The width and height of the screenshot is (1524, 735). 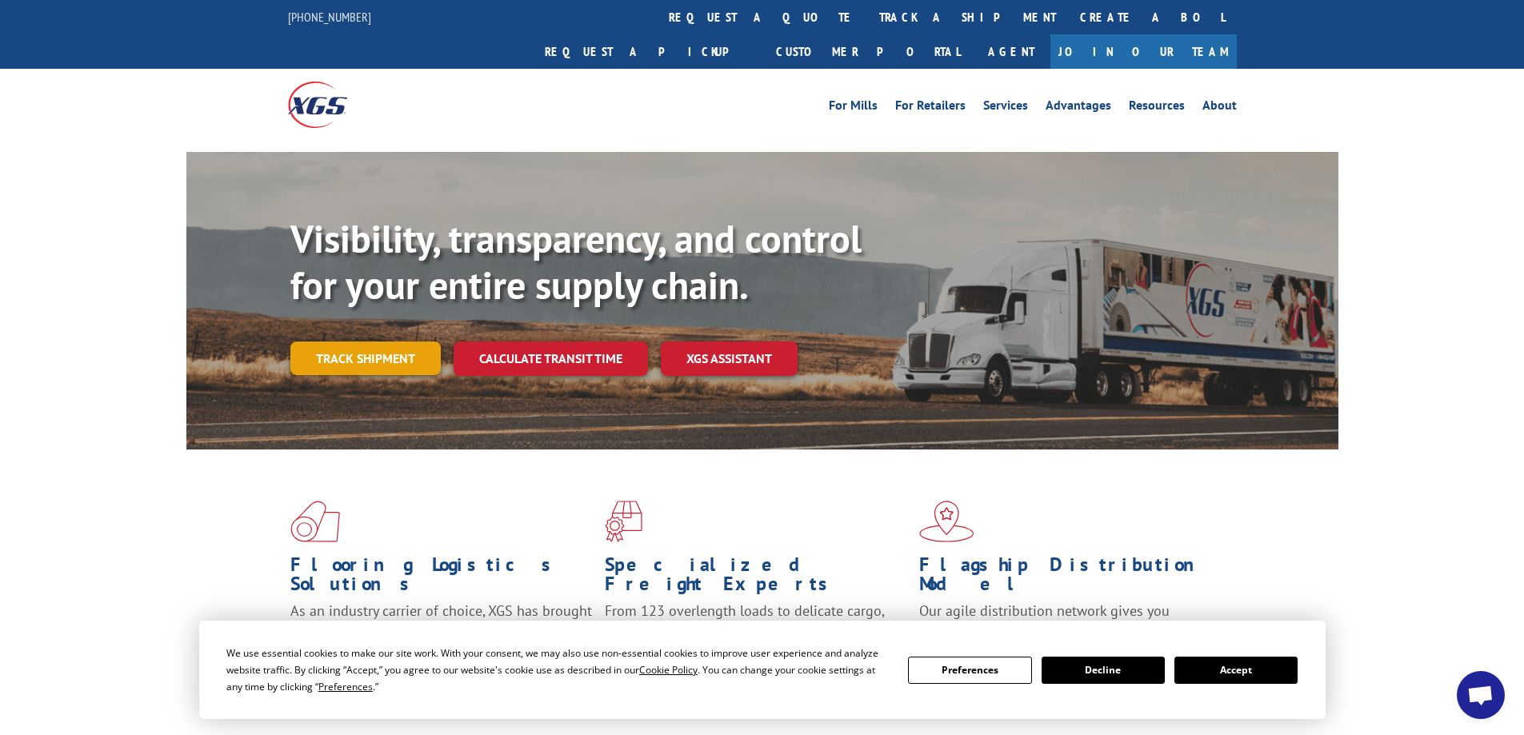 I want to click on a: Resources, so click(x=1157, y=108).